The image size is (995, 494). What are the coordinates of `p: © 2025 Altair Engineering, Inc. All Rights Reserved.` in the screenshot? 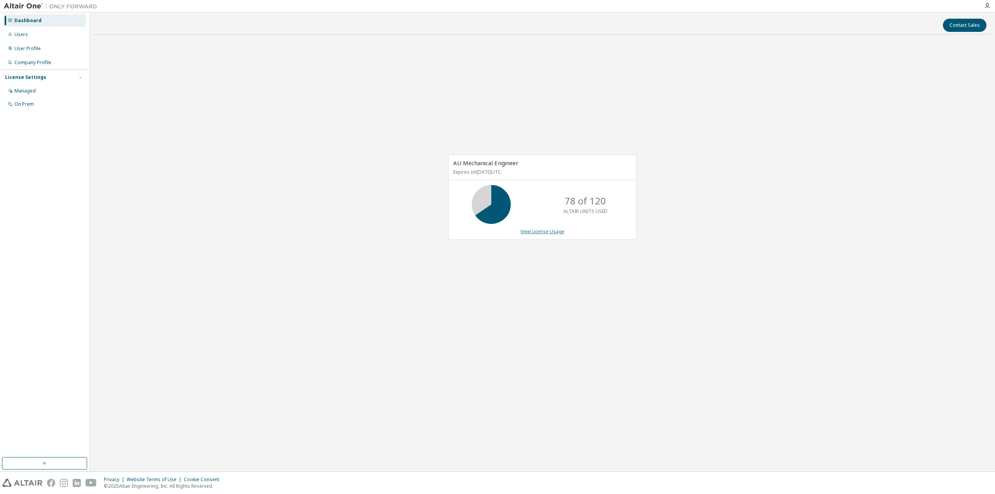 It's located at (164, 486).